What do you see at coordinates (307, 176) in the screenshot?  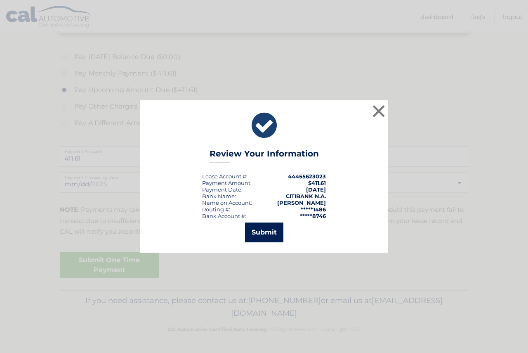 I see `strong: 44455623023` at bounding box center [307, 176].